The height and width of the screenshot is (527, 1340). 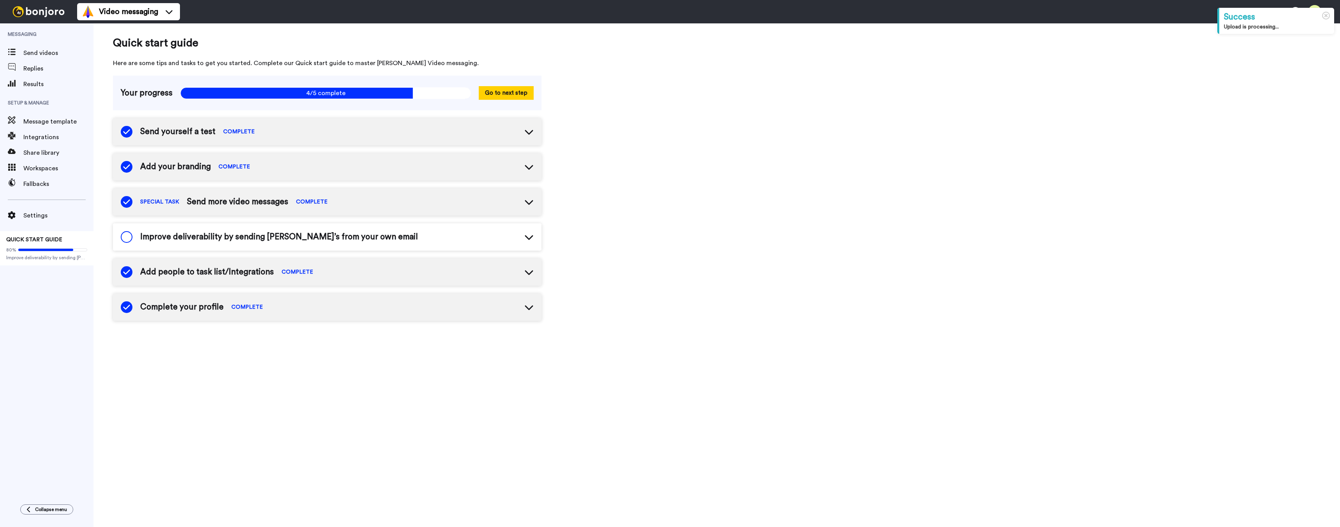 What do you see at coordinates (506, 93) in the screenshot?
I see `button: Go to next step` at bounding box center [506, 93].